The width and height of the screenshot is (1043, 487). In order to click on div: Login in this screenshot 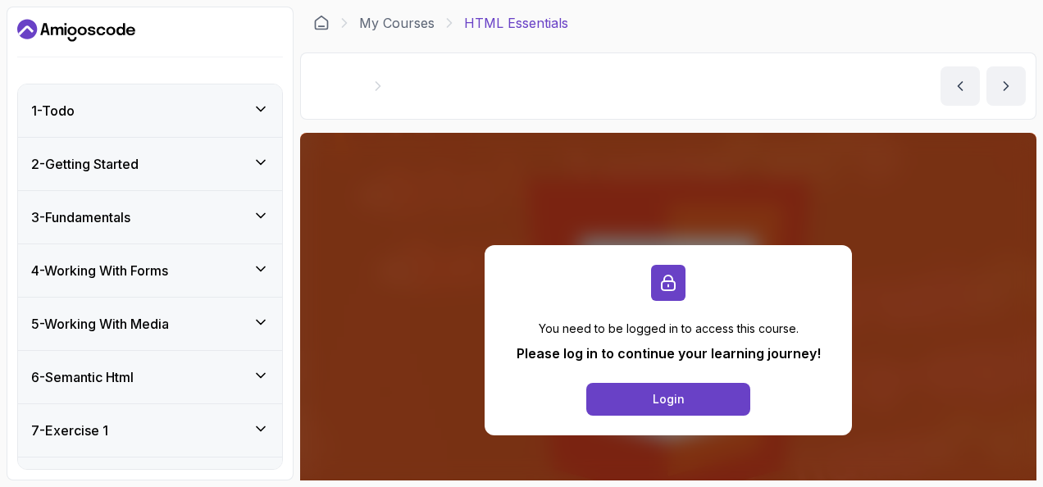, I will do `click(668, 399)`.